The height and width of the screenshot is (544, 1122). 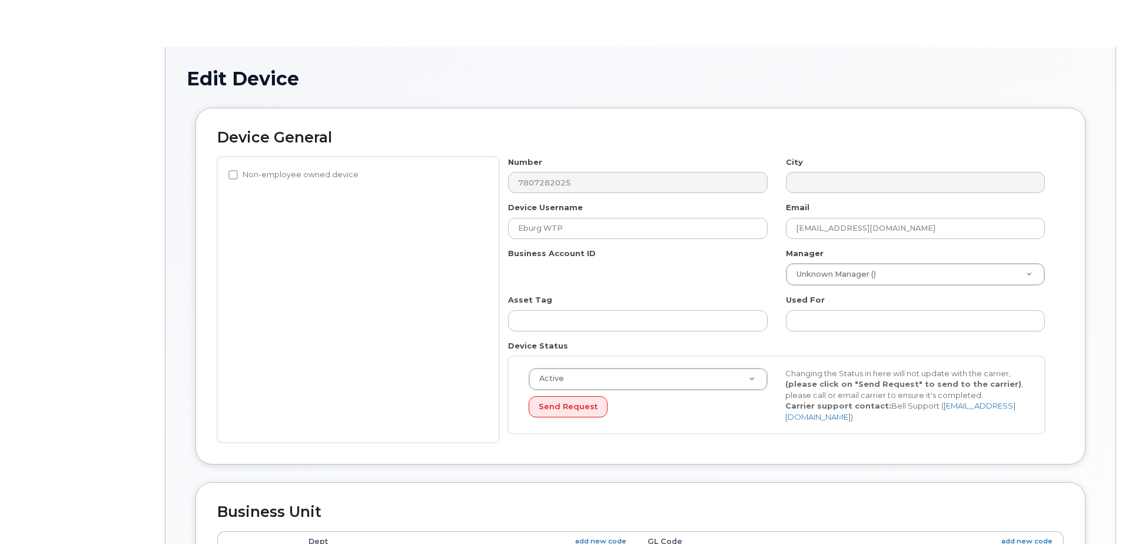 What do you see at coordinates (832, 274) in the screenshot?
I see `span: Unknown Manager ()` at bounding box center [832, 274].